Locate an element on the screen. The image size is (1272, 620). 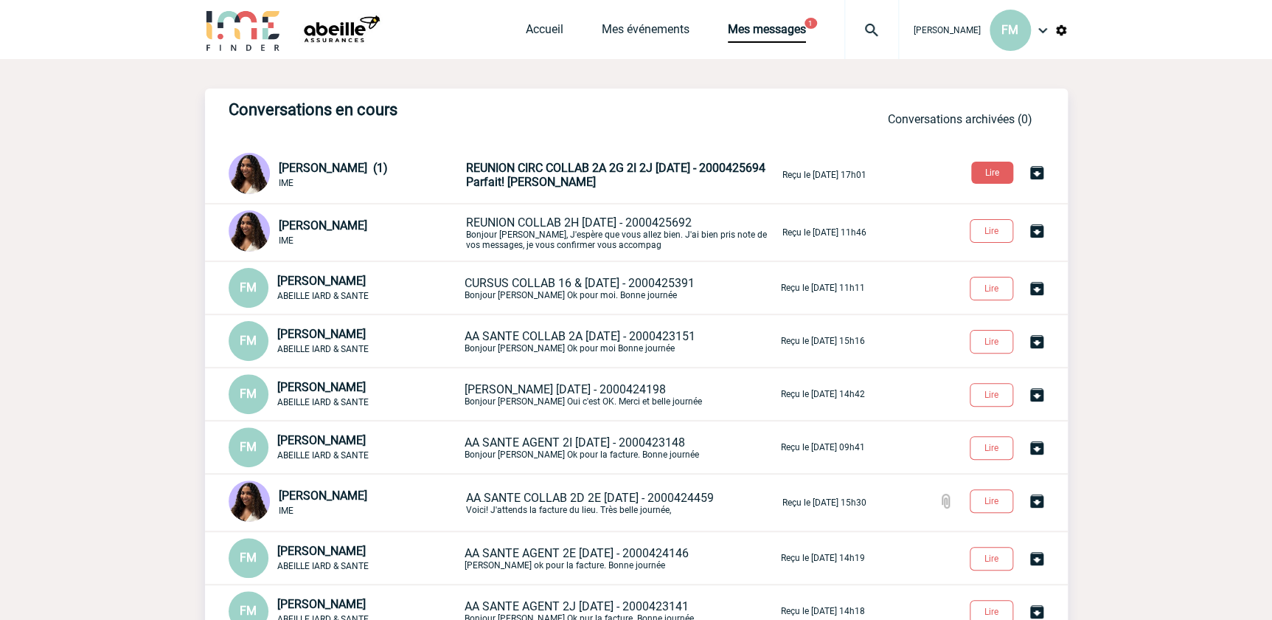
button: 1 is located at coordinates (811, 23).